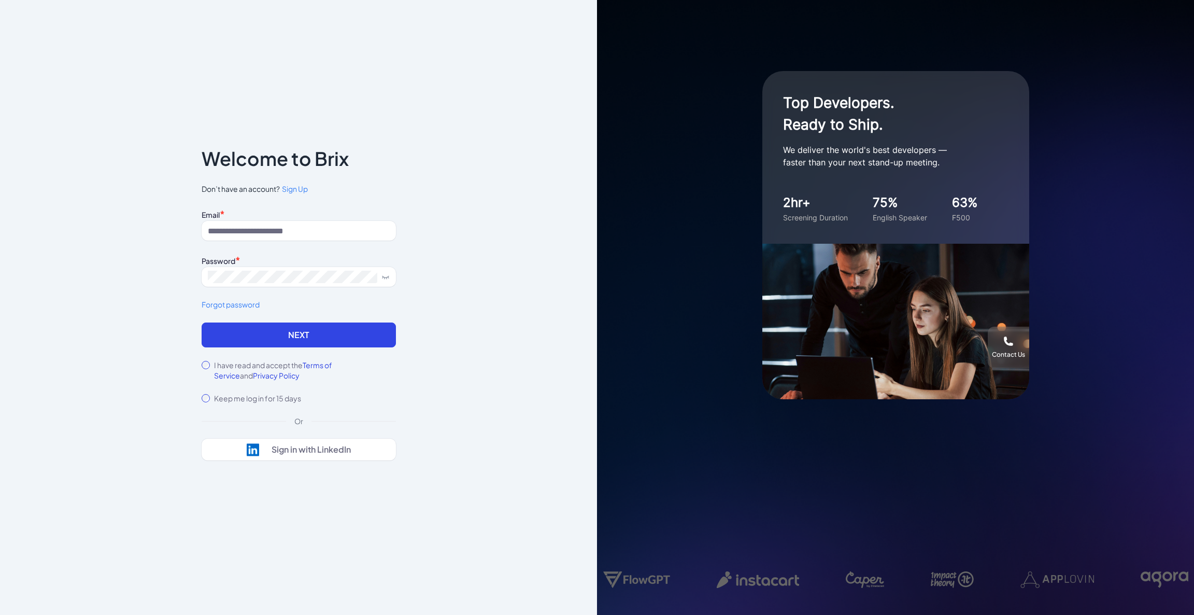  Describe the element at coordinates (900, 203) in the screenshot. I see `div: 75%` at that location.